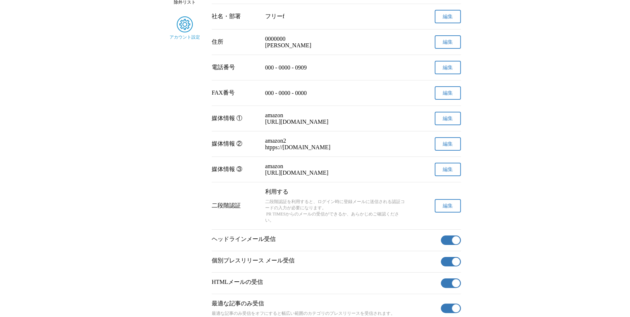 Image resolution: width=630 pixels, height=317 pixels. I want to click on span: アカウント設定, so click(185, 37).